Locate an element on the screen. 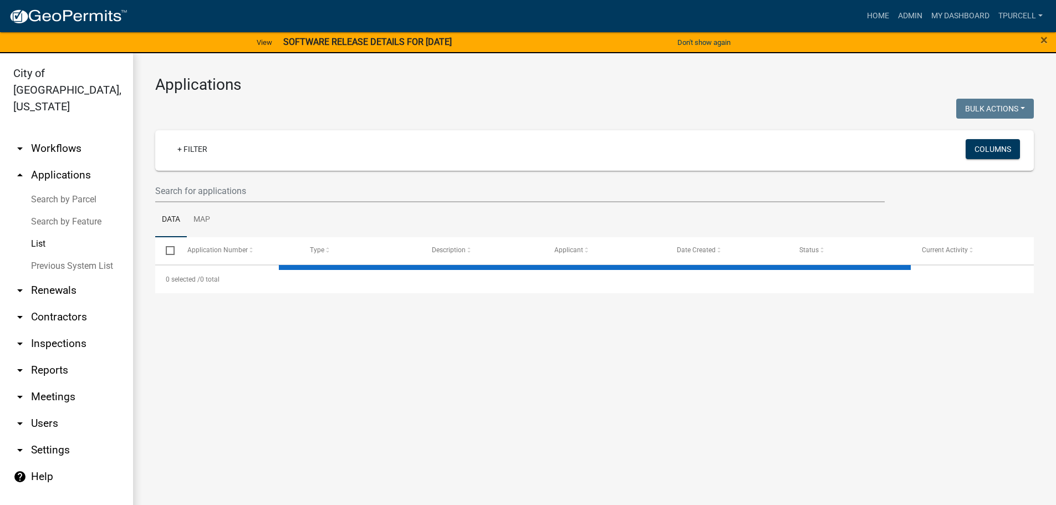 The height and width of the screenshot is (505, 1056). a: + Filter is located at coordinates (192, 149).